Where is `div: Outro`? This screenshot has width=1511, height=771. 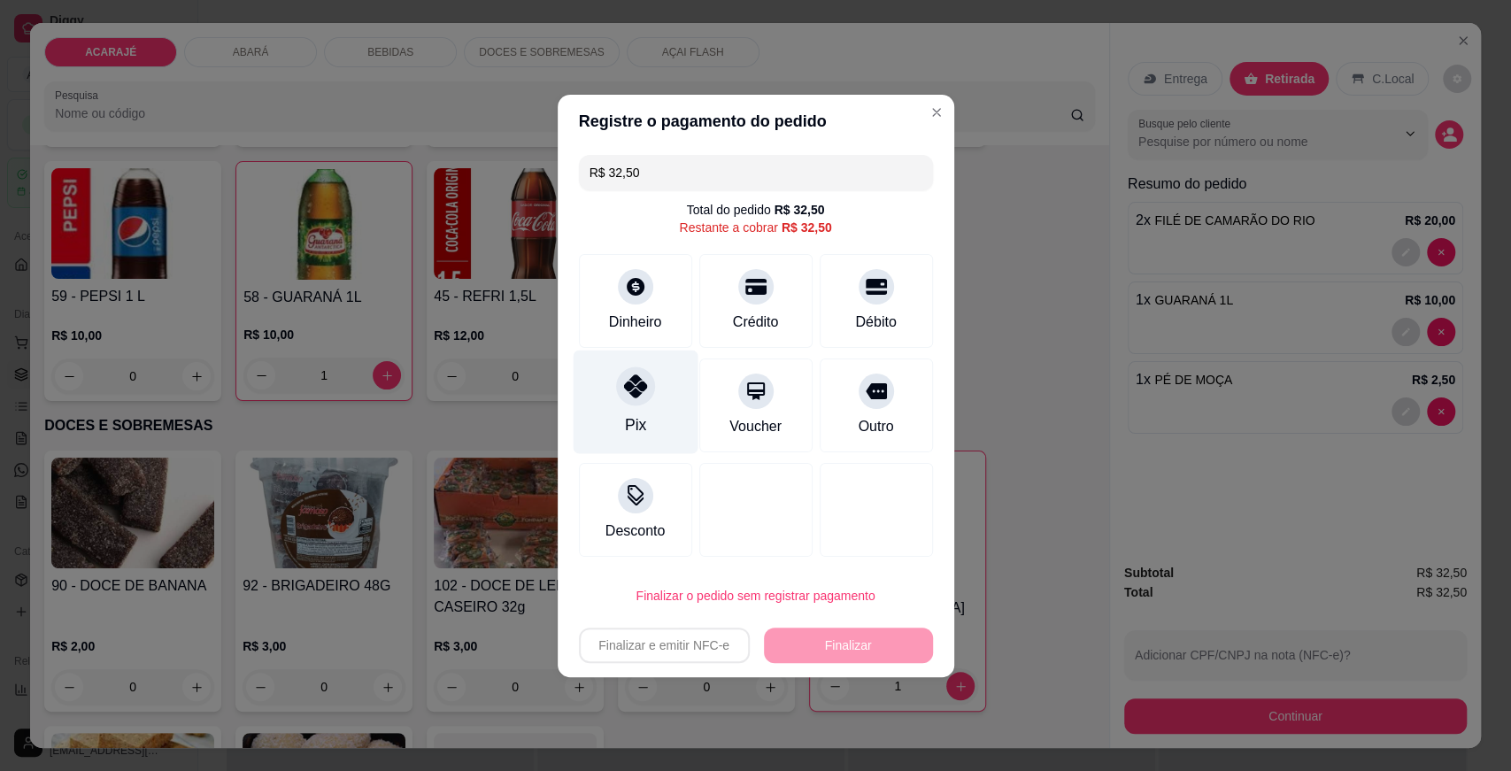
div: Outro is located at coordinates (875, 427).